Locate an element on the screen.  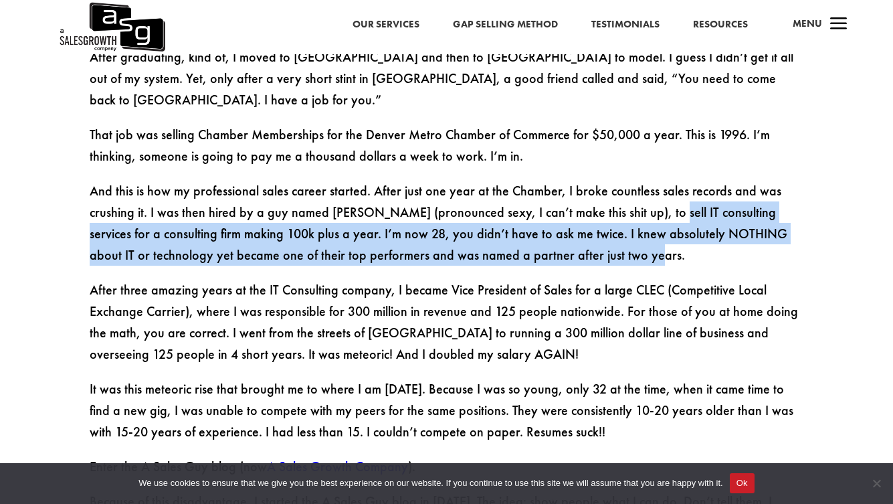
span: No is located at coordinates (876, 483).